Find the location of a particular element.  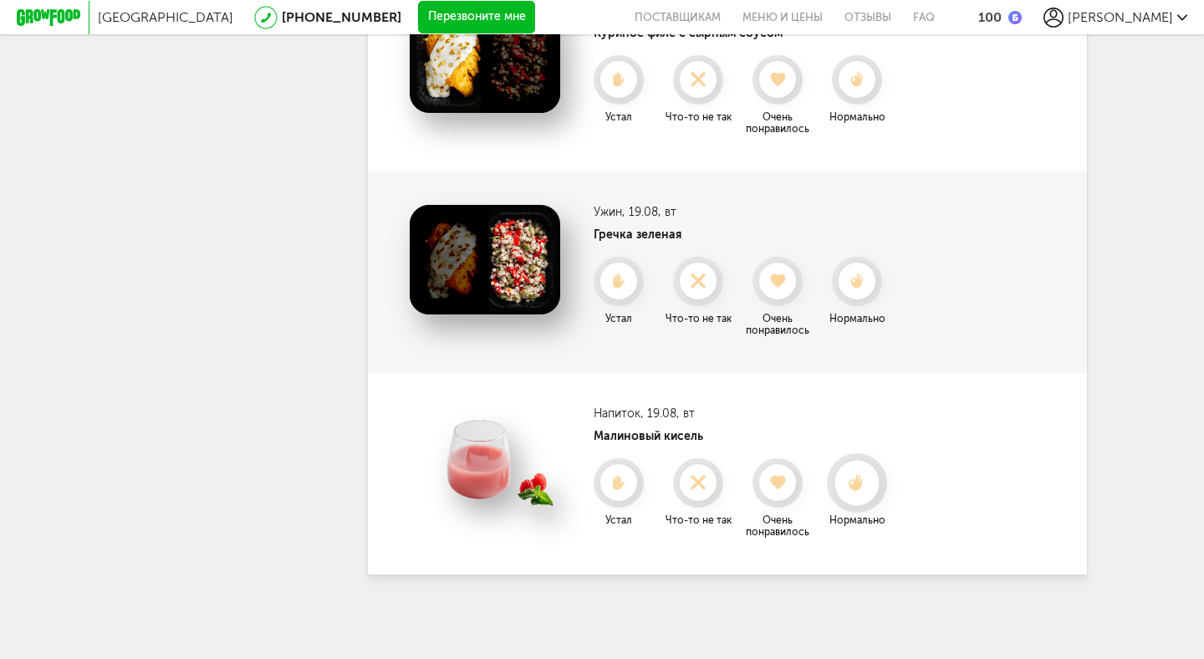

h4: Гречка зеленая is located at coordinates (744, 234).